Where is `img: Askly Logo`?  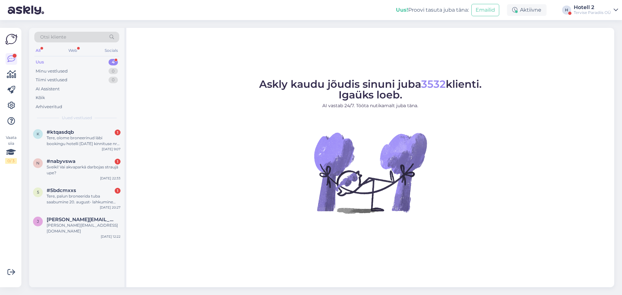
img: Askly Logo is located at coordinates (11, 39).